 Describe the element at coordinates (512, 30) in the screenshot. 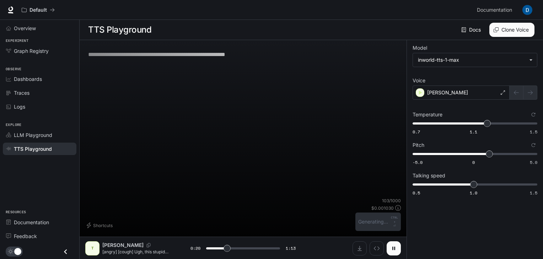

I see `button: Clone Voice` at that location.